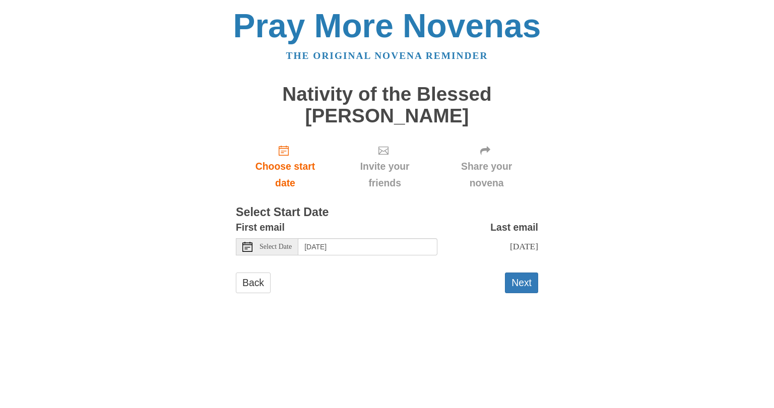 Image resolution: width=774 pixels, height=408 pixels. Describe the element at coordinates (522, 283) in the screenshot. I see `button: Next` at that location.